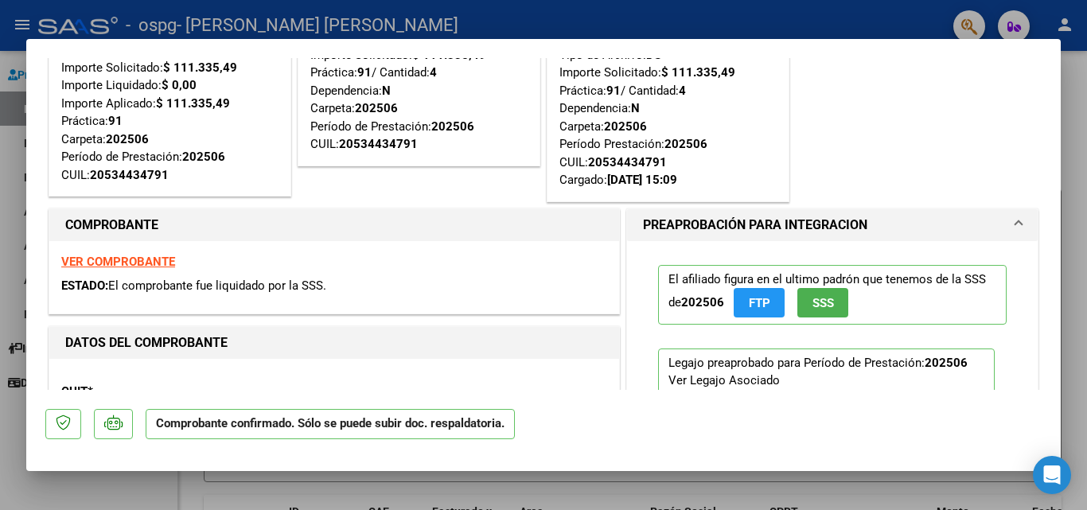 The height and width of the screenshot is (510, 1087). Describe the element at coordinates (832, 294) in the screenshot. I see `p: El afiliado figura en el ultimo padrón que tenemos de la SSS de` at that location.